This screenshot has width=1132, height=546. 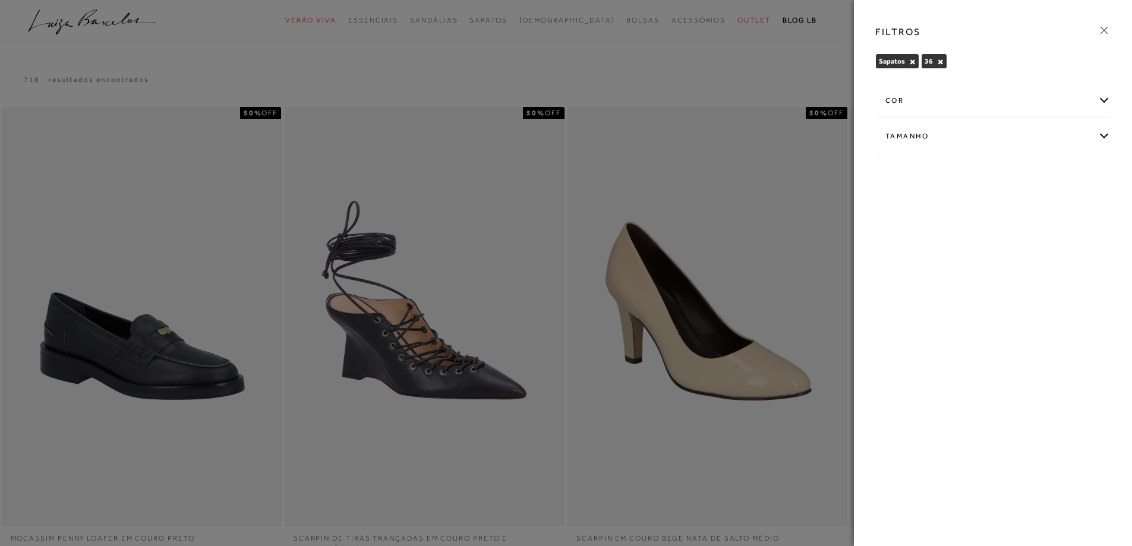 I want to click on span: 36, so click(x=929, y=61).